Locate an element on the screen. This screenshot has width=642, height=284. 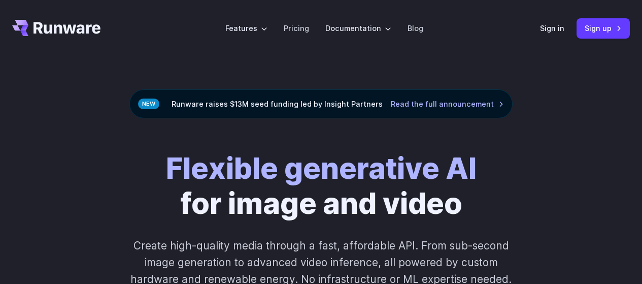
a: Sign in is located at coordinates (552, 28).